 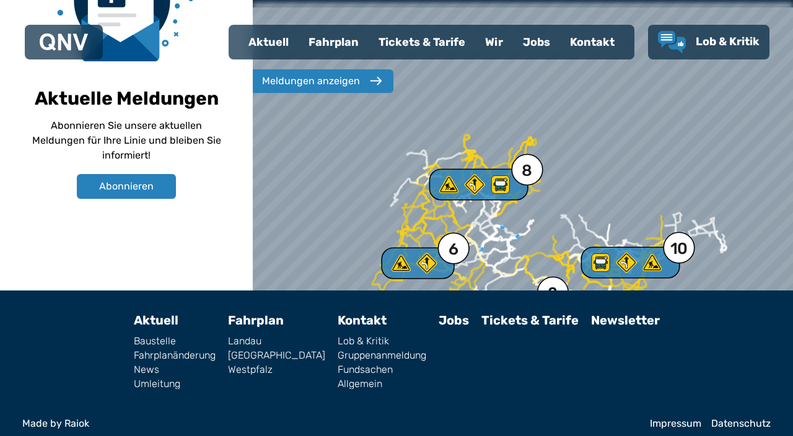 I want to click on a: QNV Logo, so click(x=64, y=42).